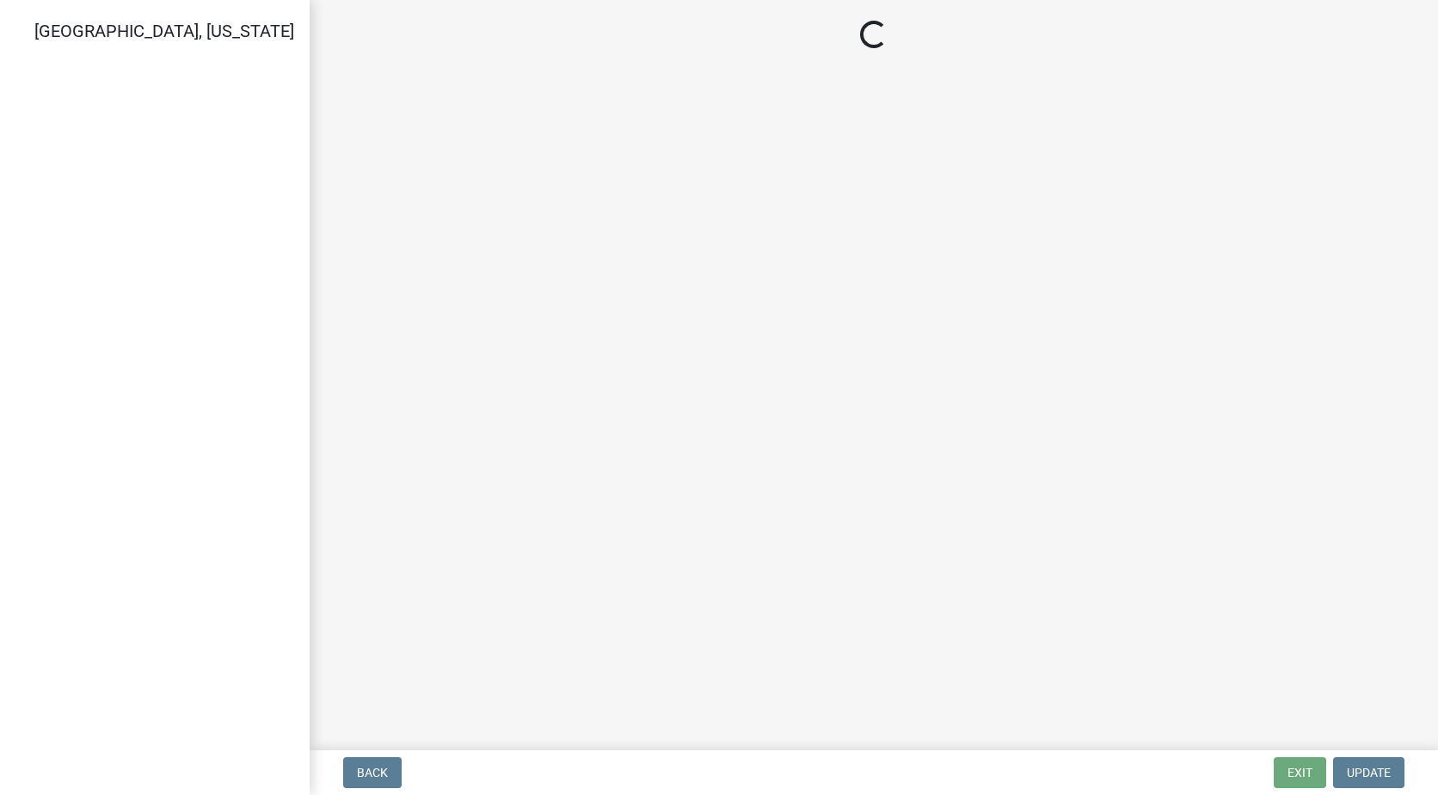  Describe the element at coordinates (1369, 772) in the screenshot. I see `span: Update` at that location.